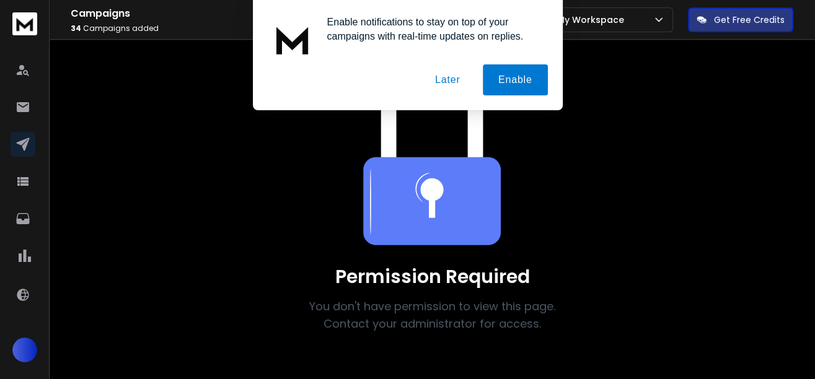 The width and height of the screenshot is (815, 379). Describe the element at coordinates (432, 277) in the screenshot. I see `h1: Permission Required` at that location.